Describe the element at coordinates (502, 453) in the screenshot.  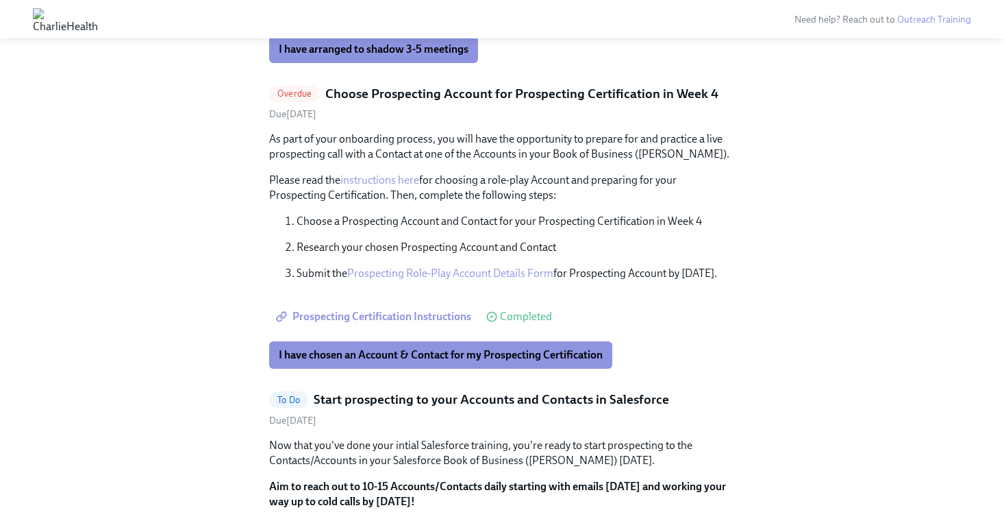
I see `p: Now that you've done your intial Salesforce training, you're ready to start prospecting to the Co...` at that location.